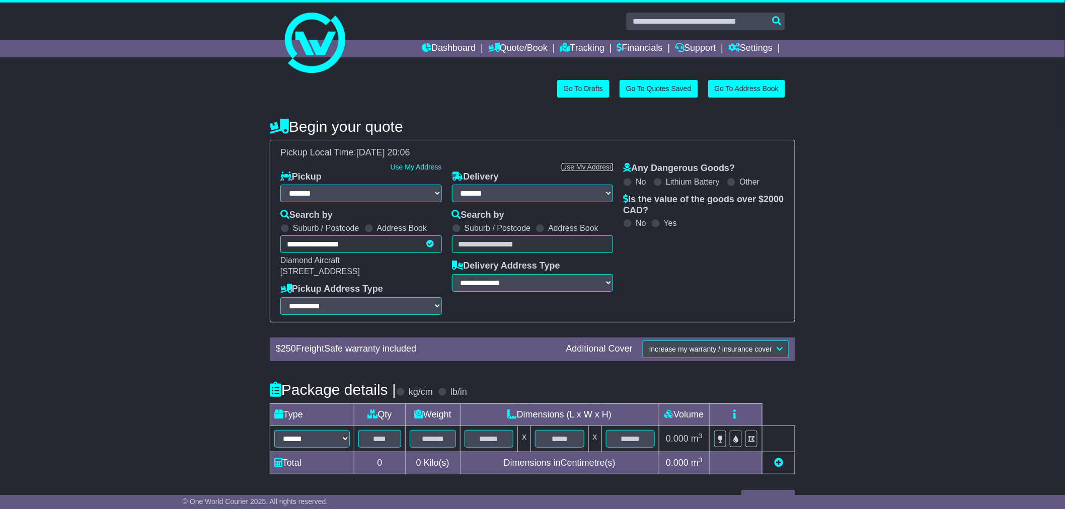 This screenshot has width=1065, height=509. I want to click on td: Weight, so click(432, 415).